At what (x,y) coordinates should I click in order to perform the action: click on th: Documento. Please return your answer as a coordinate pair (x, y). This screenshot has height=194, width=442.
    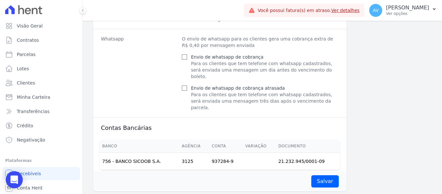
    Looking at the image, I should click on (307, 146).